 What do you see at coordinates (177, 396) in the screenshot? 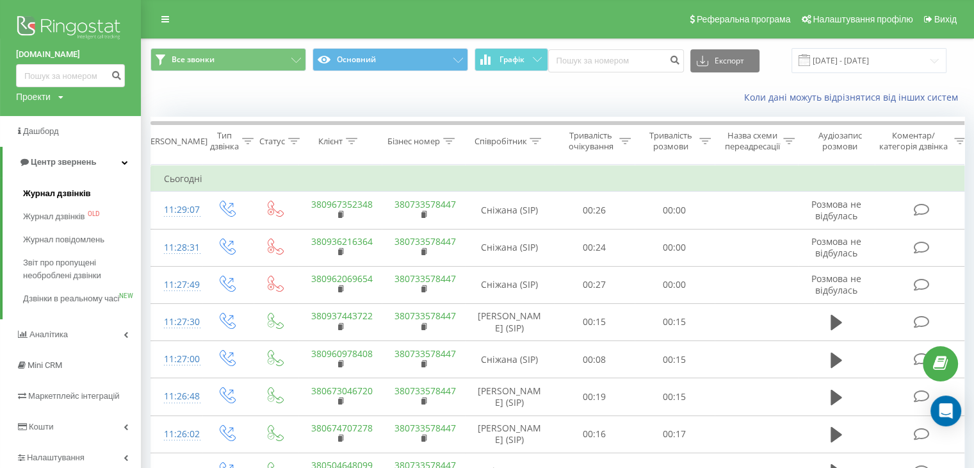
I see `div: 11:26:48` at bounding box center [177, 396].